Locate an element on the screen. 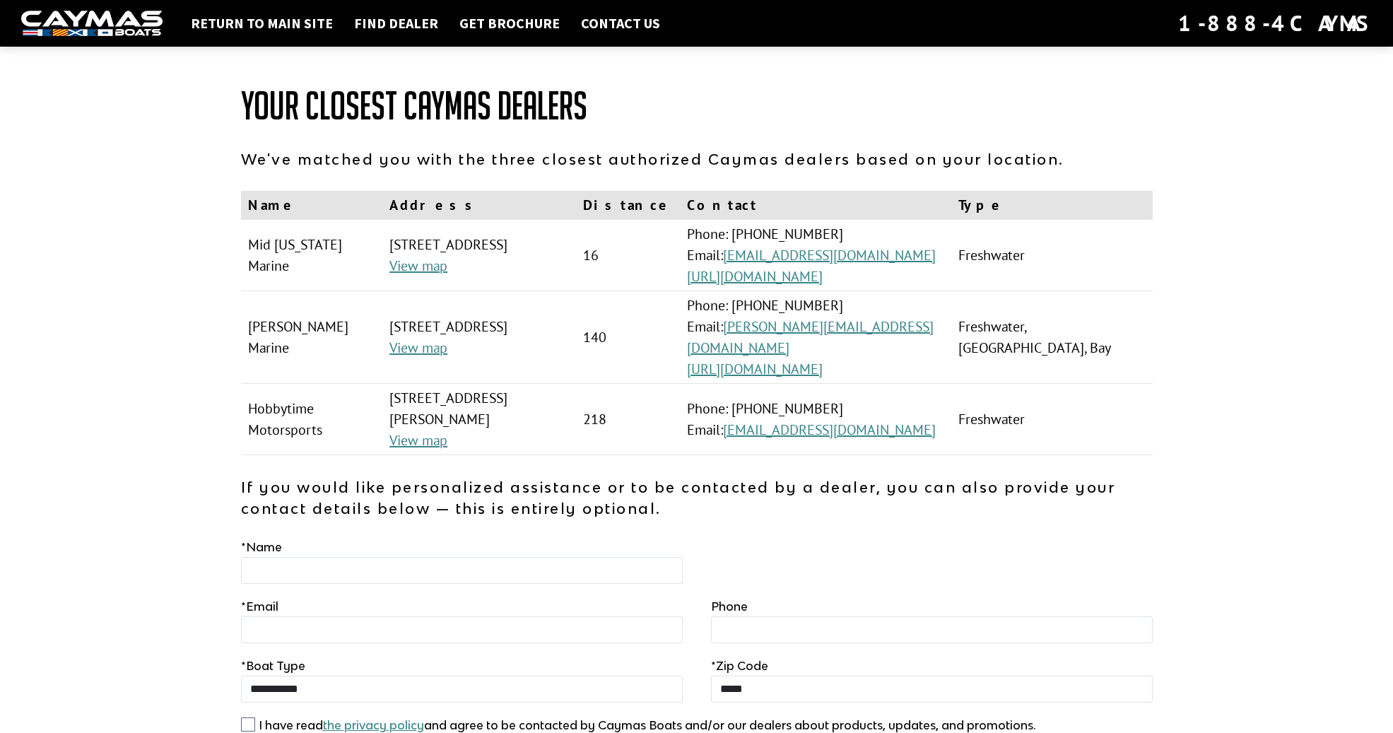 This screenshot has height=733, width=1393. a: Contact Us is located at coordinates (620, 23).